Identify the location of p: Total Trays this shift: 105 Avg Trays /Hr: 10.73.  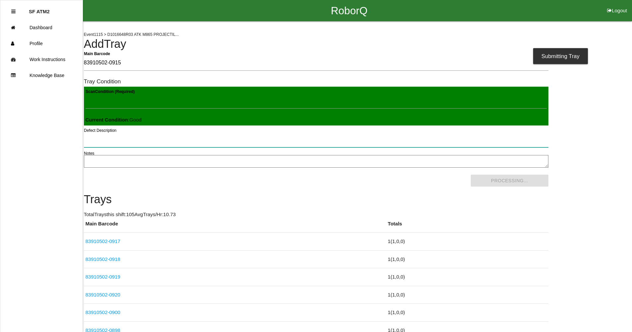
(316, 214).